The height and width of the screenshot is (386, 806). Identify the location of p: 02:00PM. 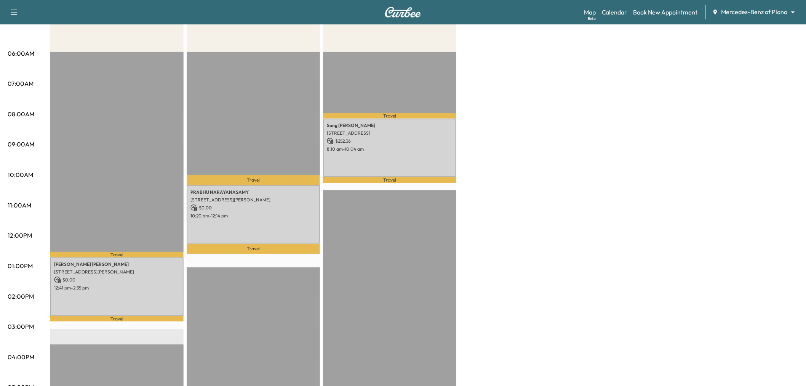
(21, 296).